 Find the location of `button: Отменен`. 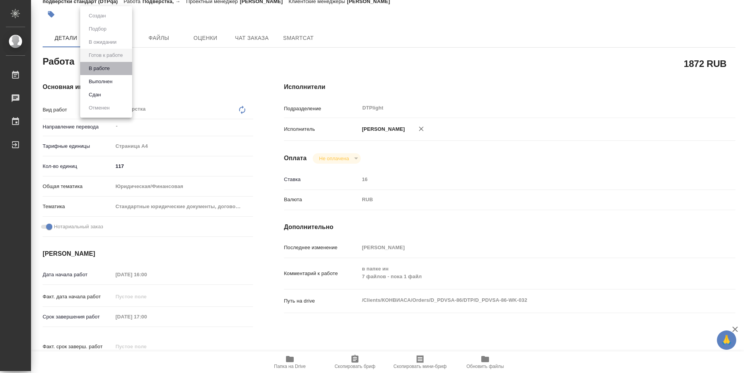

button: Отменен is located at coordinates (99, 108).